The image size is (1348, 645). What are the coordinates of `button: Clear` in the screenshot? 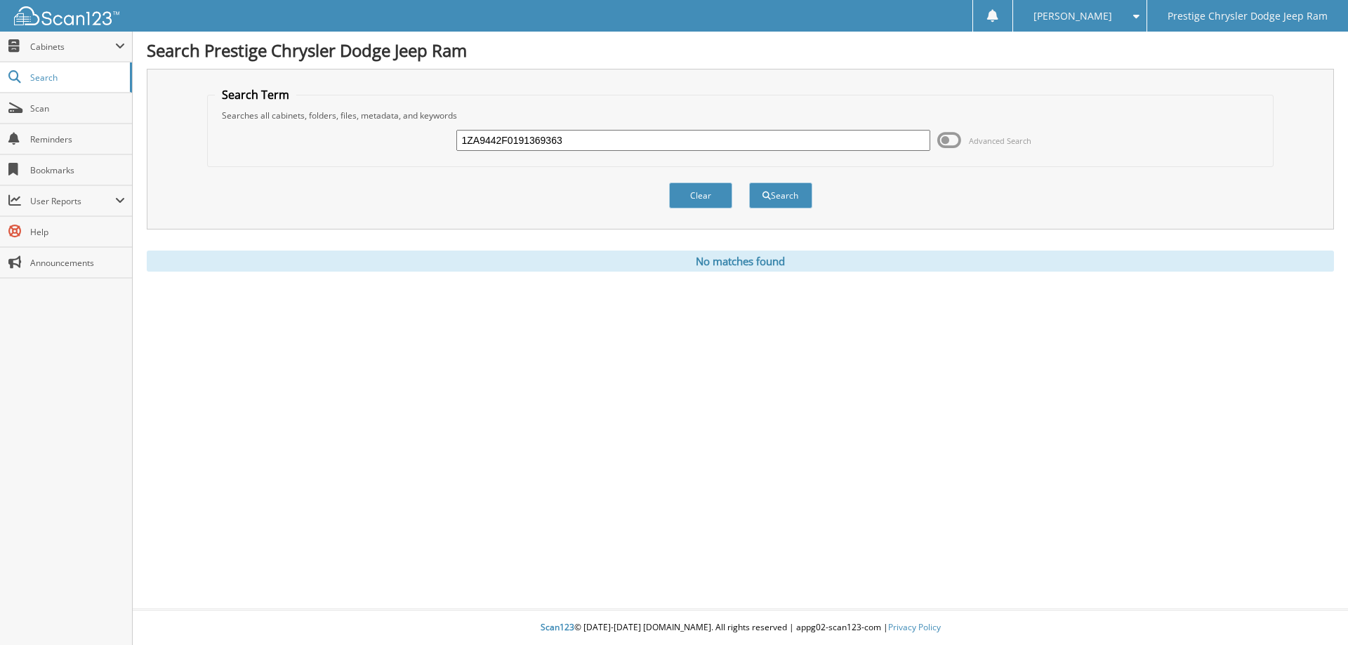 It's located at (701, 195).